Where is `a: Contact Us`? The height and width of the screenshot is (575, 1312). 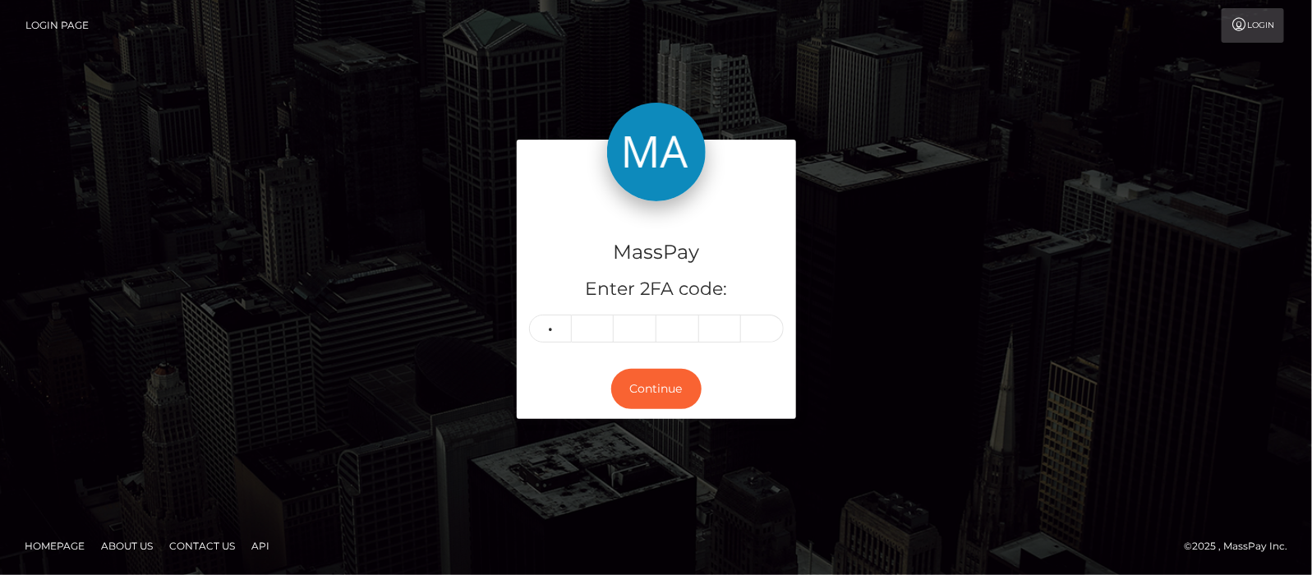 a: Contact Us is located at coordinates (202, 546).